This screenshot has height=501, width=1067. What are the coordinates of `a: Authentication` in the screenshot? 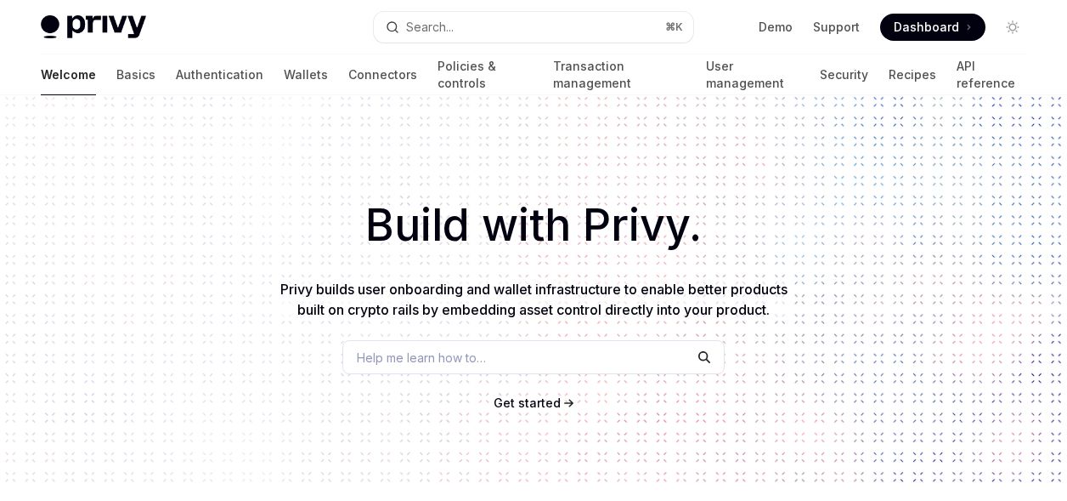 It's located at (219, 75).